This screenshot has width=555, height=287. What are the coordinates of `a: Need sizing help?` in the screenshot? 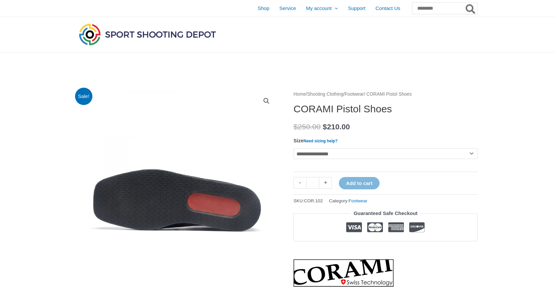 It's located at (321, 141).